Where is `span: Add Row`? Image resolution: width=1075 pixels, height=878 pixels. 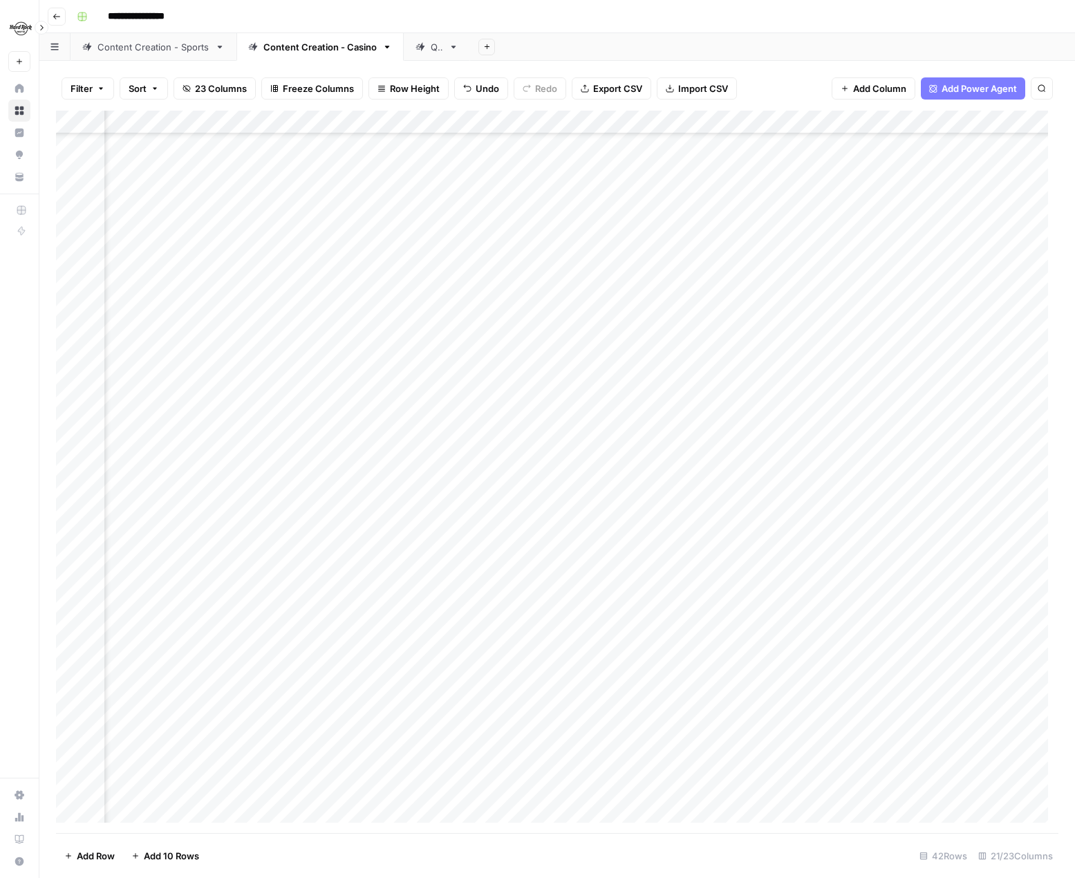 span: Add Row is located at coordinates (95, 856).